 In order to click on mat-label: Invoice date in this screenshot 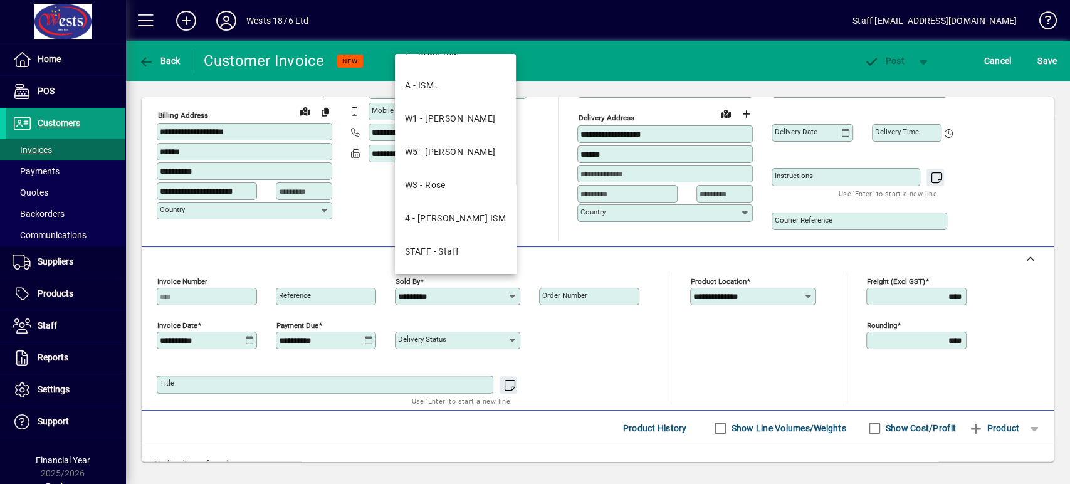, I will do `click(177, 325)`.